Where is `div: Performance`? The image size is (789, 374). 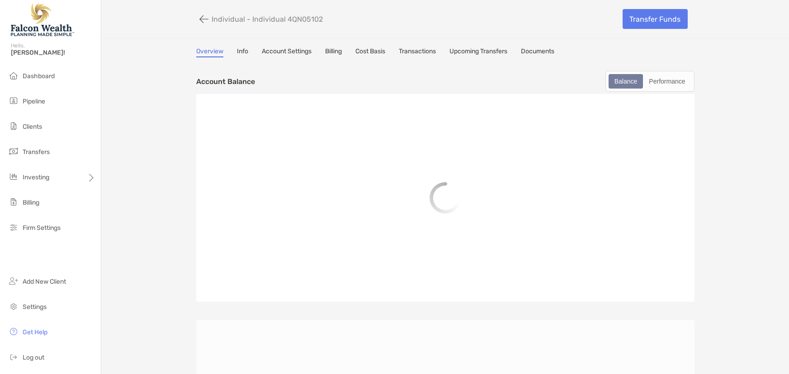 div: Performance is located at coordinates (667, 81).